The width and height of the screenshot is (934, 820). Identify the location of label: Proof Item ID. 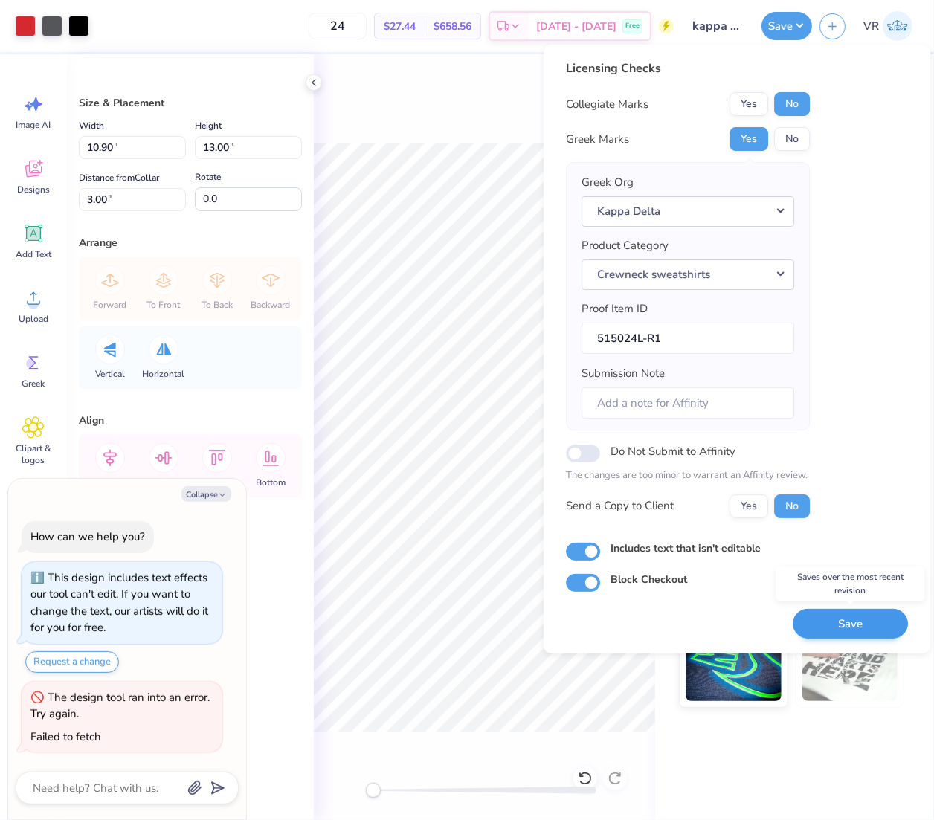
(614, 309).